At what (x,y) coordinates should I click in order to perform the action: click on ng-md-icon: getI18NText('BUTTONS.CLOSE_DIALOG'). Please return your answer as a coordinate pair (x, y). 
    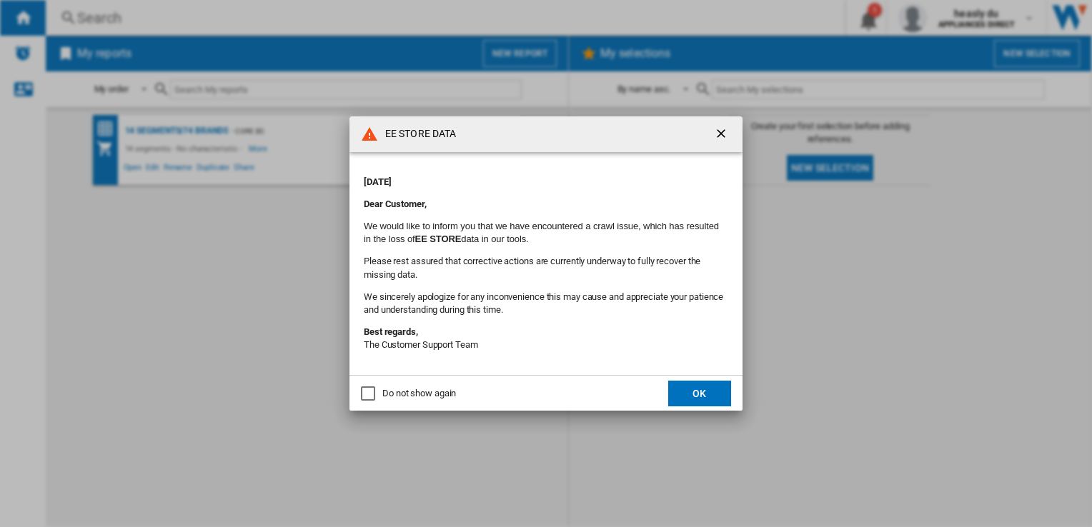
    Looking at the image, I should click on (723, 135).